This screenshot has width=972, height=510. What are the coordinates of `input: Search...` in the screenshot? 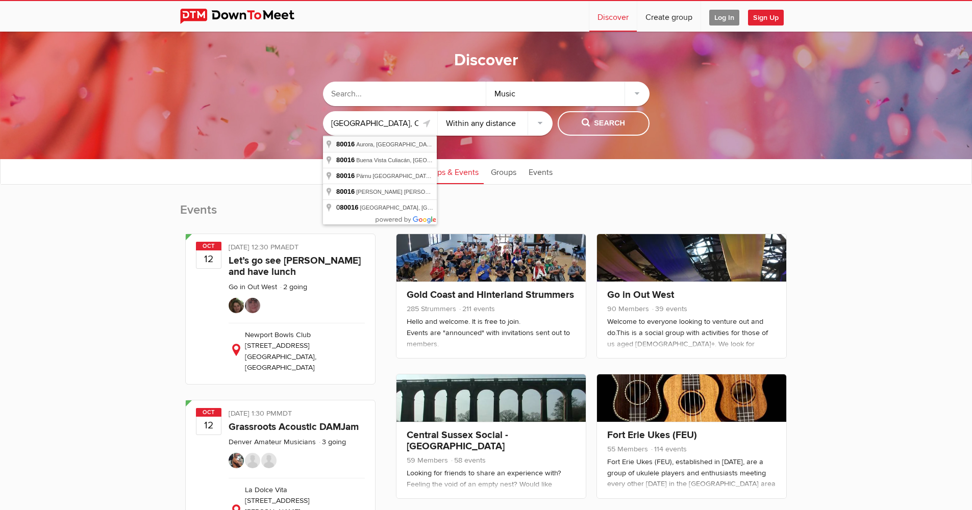 It's located at (405, 94).